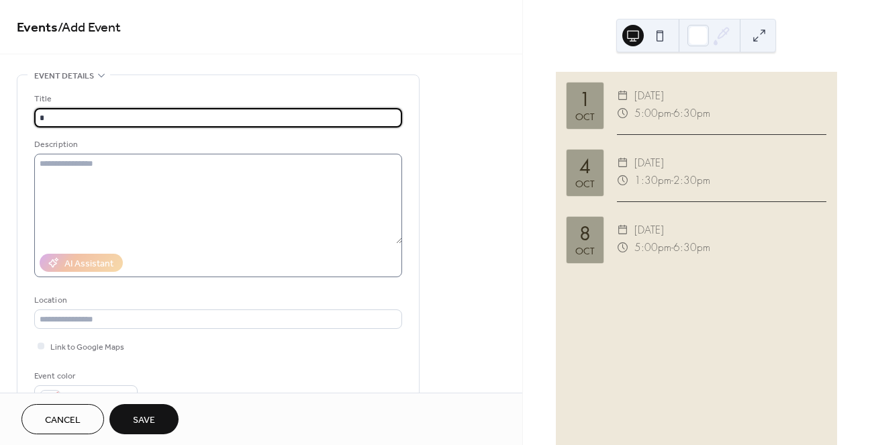 The image size is (870, 445). Describe the element at coordinates (85, 376) in the screenshot. I see `div: Event color` at that location.